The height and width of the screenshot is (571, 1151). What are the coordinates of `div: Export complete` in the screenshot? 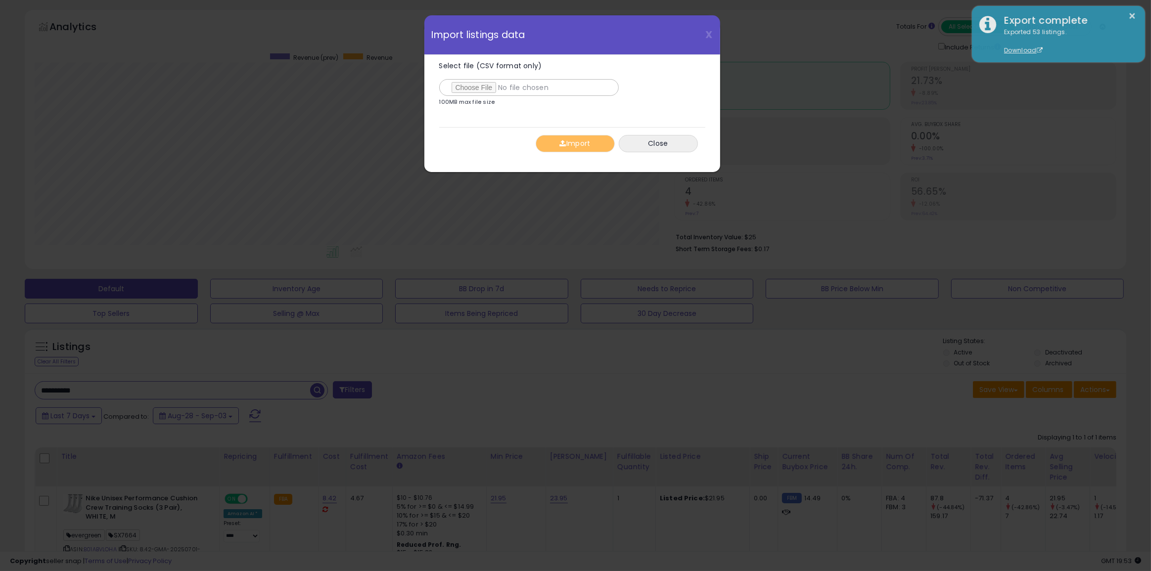 It's located at (1067, 20).